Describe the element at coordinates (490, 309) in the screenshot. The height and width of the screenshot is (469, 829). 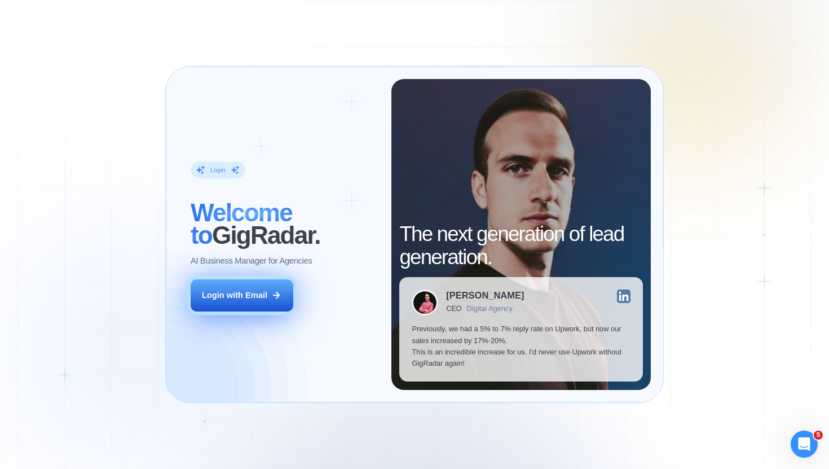
I see `div: Digital Agency` at that location.